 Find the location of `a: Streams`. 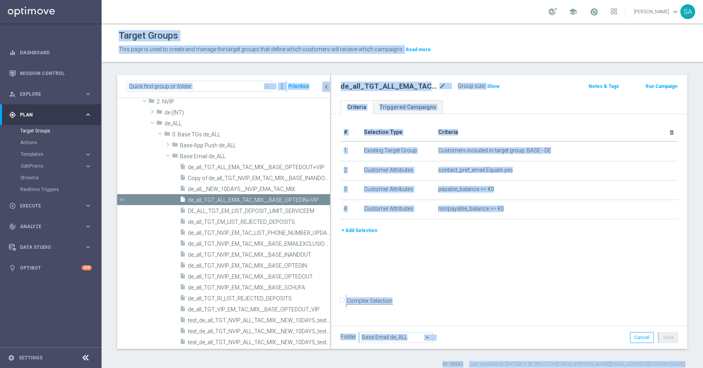

a: Streams is located at coordinates (51, 178).